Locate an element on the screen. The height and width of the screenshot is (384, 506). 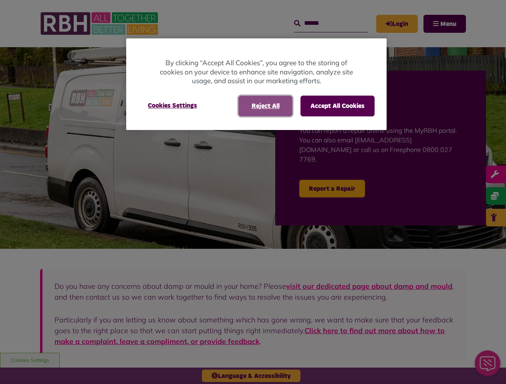
button: Cookies Settings is located at coordinates (172, 106).